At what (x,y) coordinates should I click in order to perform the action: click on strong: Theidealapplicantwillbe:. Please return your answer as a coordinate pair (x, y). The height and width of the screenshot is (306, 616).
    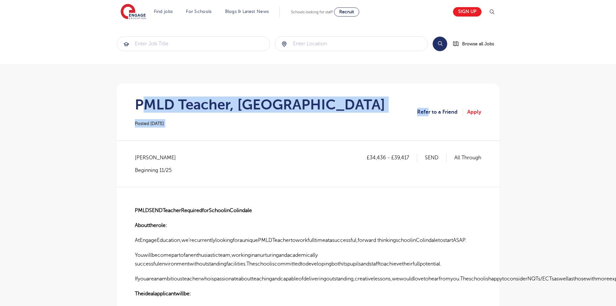
    Looking at the image, I should click on (163, 293).